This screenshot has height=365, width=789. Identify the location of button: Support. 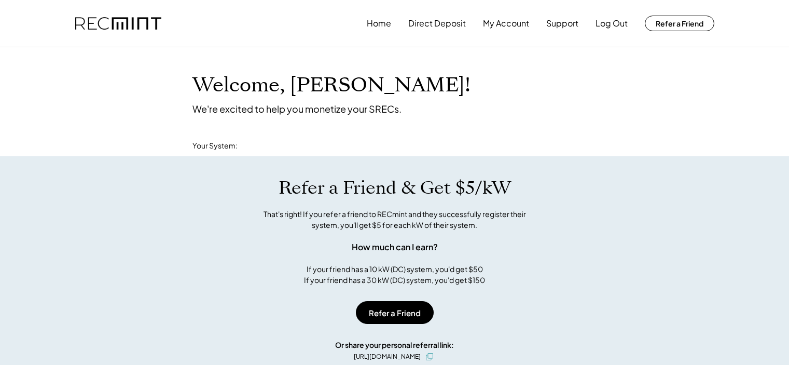
(563, 23).